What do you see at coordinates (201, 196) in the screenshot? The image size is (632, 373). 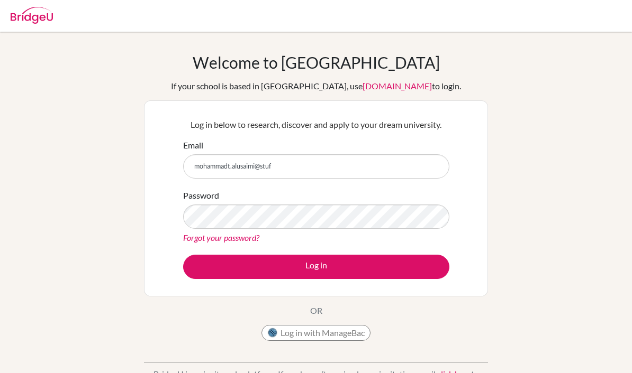 I see `label: Password` at bounding box center [201, 196].